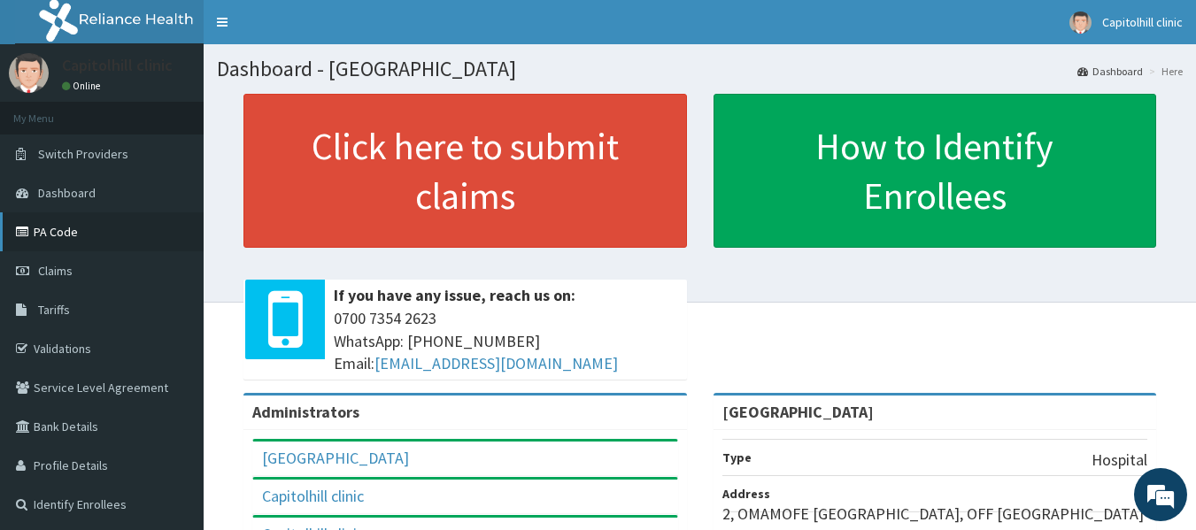  Describe the element at coordinates (454, 295) in the screenshot. I see `b: If you have any issue, reach us on:` at that location.